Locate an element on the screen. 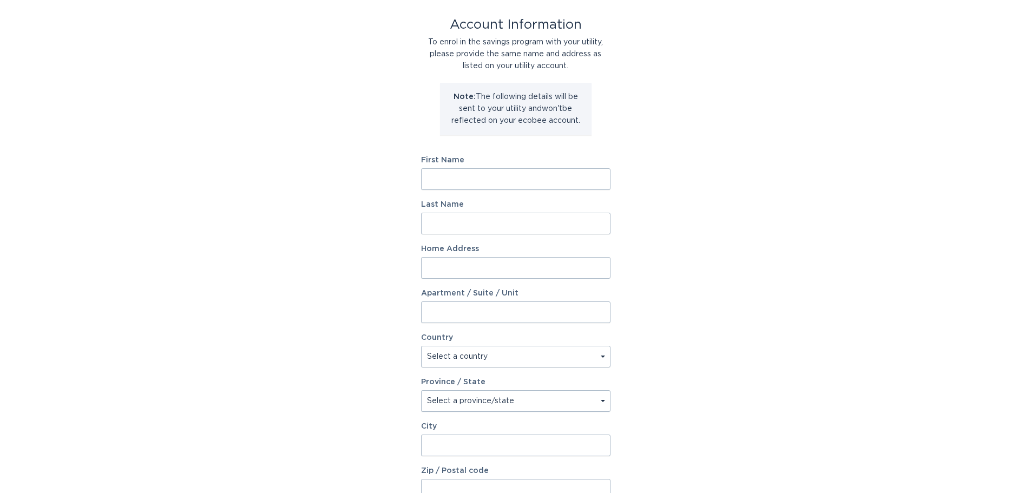 This screenshot has height=493, width=1031. label: Last Name is located at coordinates (516, 205).